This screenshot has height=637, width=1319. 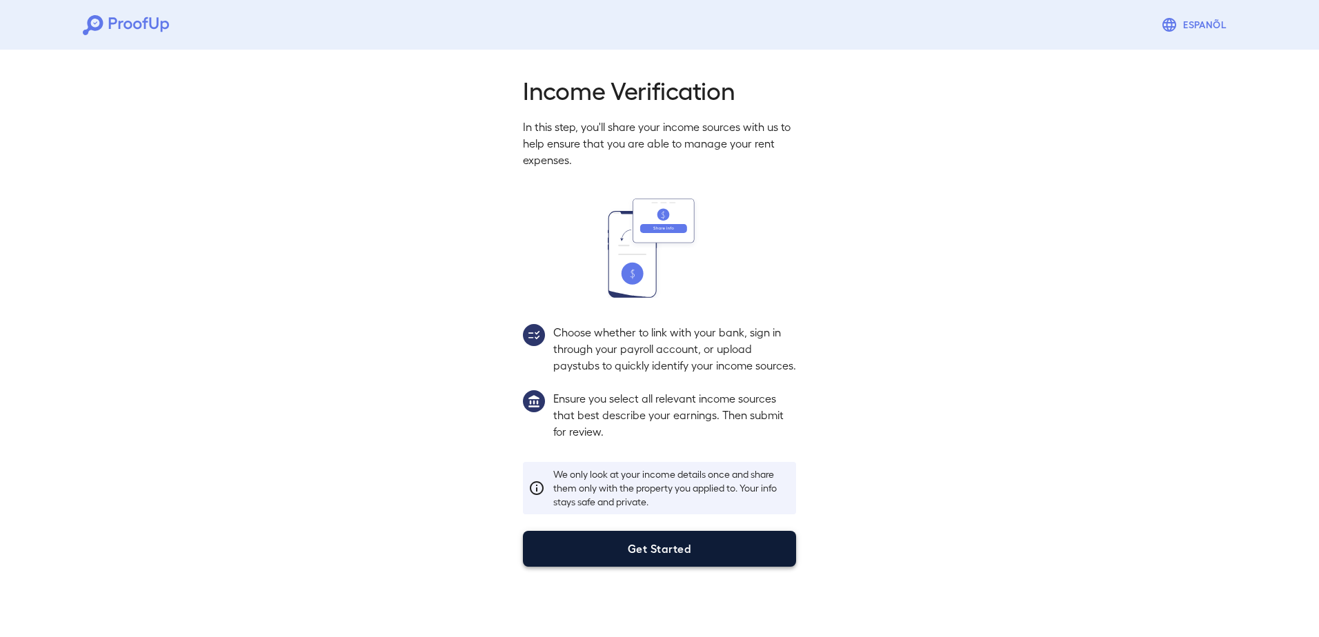 What do you see at coordinates (534, 401) in the screenshot?
I see `img: group1.svg` at bounding box center [534, 401].